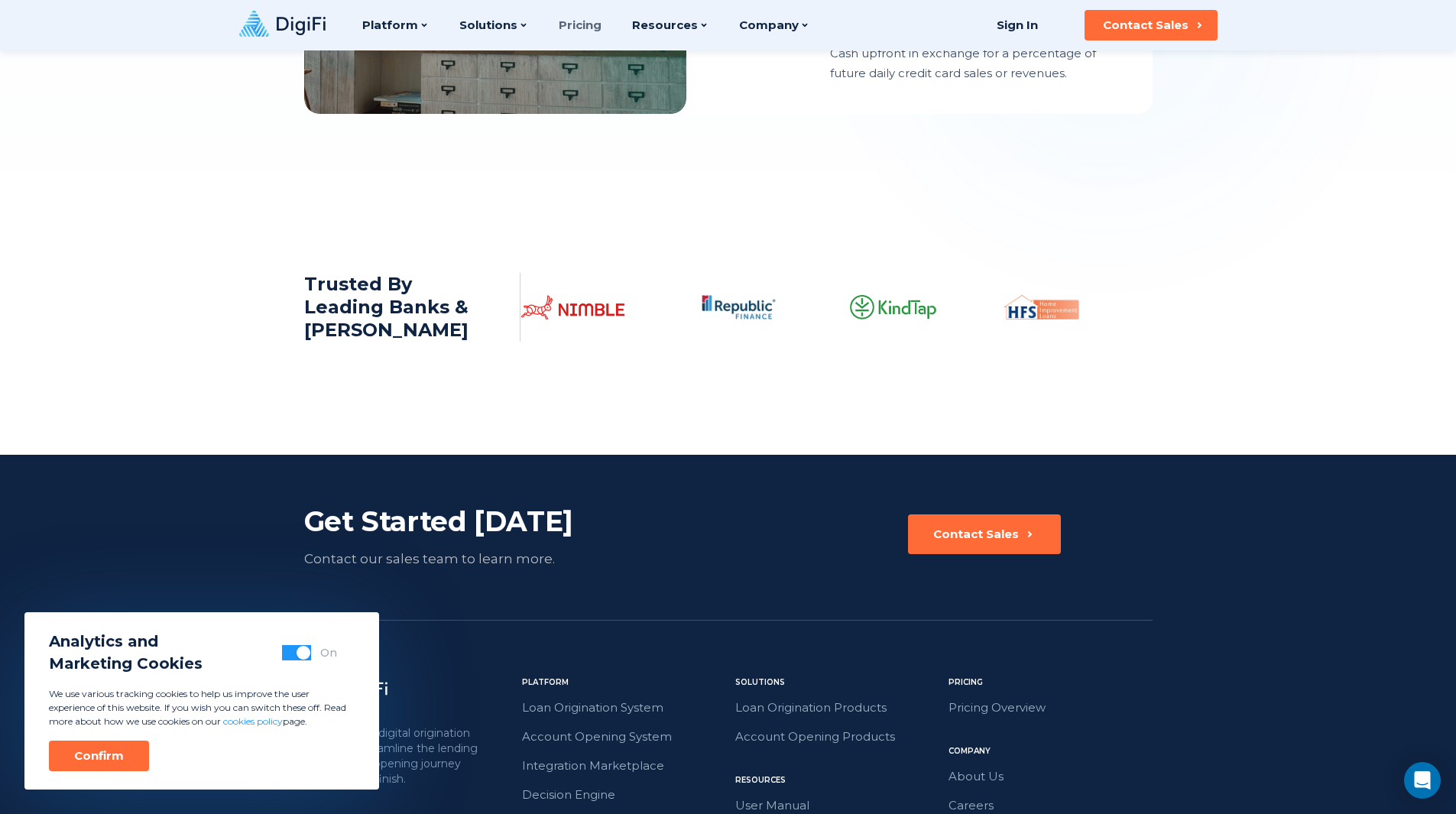 This screenshot has height=814, width=1456. What do you see at coordinates (1051, 708) in the screenshot?
I see `a: Pricing Overview` at bounding box center [1051, 708].